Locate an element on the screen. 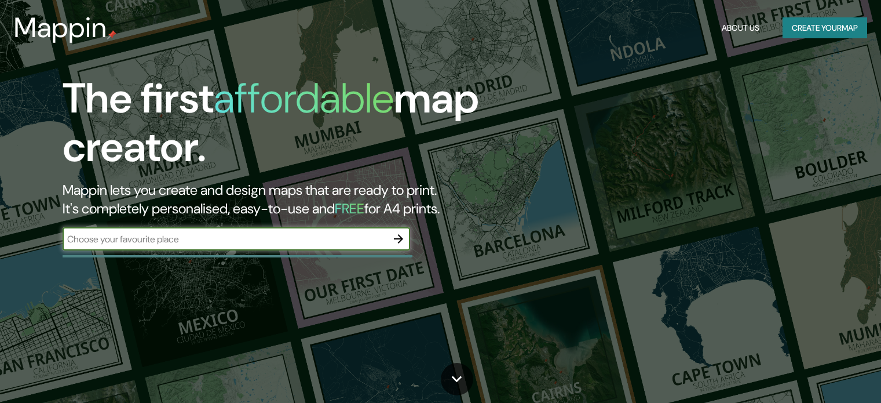  button: About Us is located at coordinates (740, 28).